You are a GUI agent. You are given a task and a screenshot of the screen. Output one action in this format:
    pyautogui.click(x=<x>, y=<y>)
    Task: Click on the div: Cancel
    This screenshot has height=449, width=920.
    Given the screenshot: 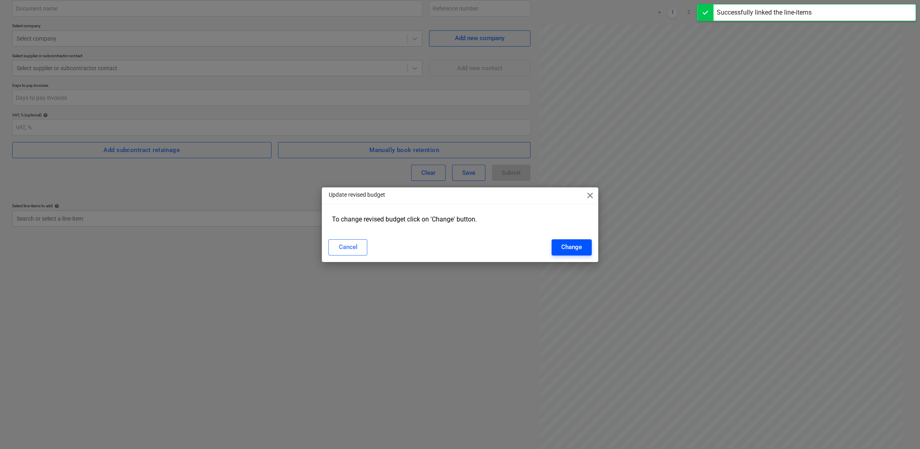 What is the action you would take?
    pyautogui.click(x=348, y=247)
    